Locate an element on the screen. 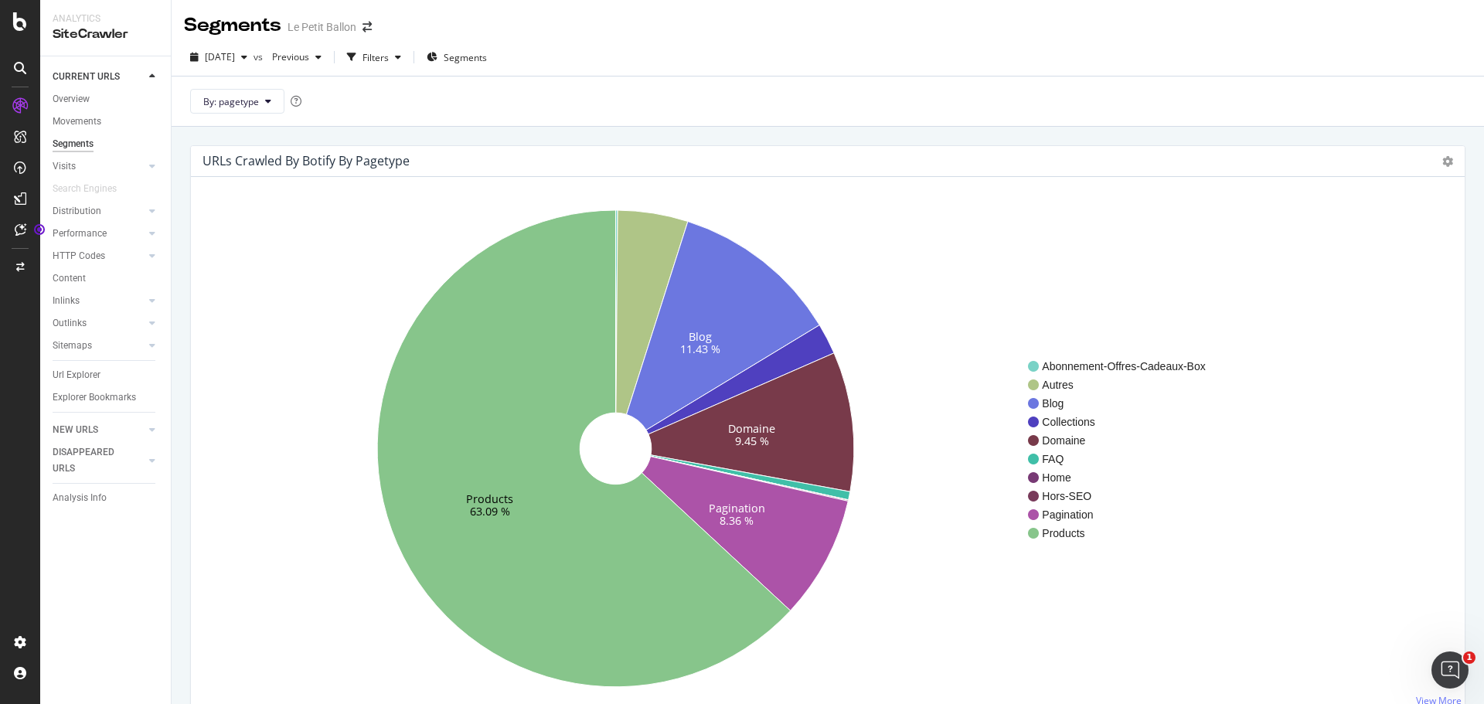 This screenshot has height=704, width=1484. div: Visits is located at coordinates (64, 166).